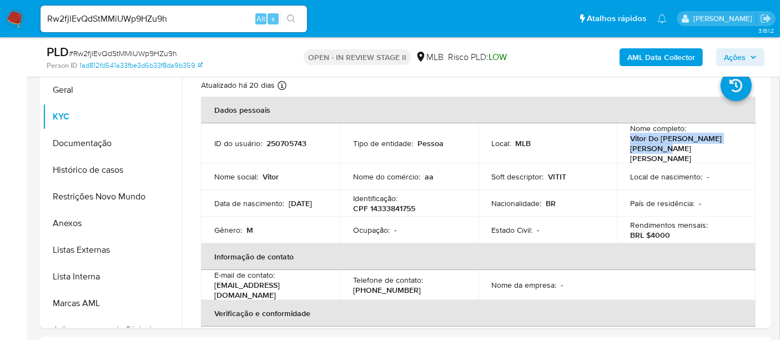 The image size is (780, 340). What do you see at coordinates (249, 203) in the screenshot?
I see `p: Data de nascimento :` at bounding box center [249, 203].